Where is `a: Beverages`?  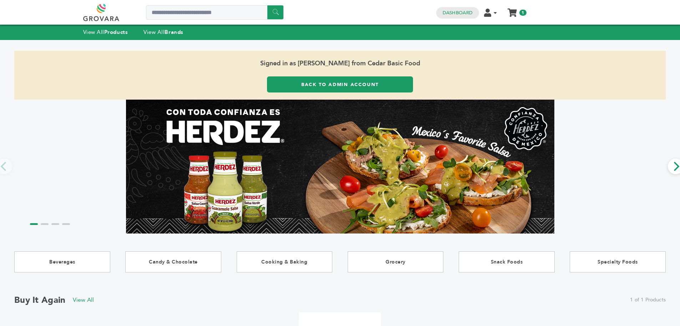
a: Beverages is located at coordinates (62, 262).